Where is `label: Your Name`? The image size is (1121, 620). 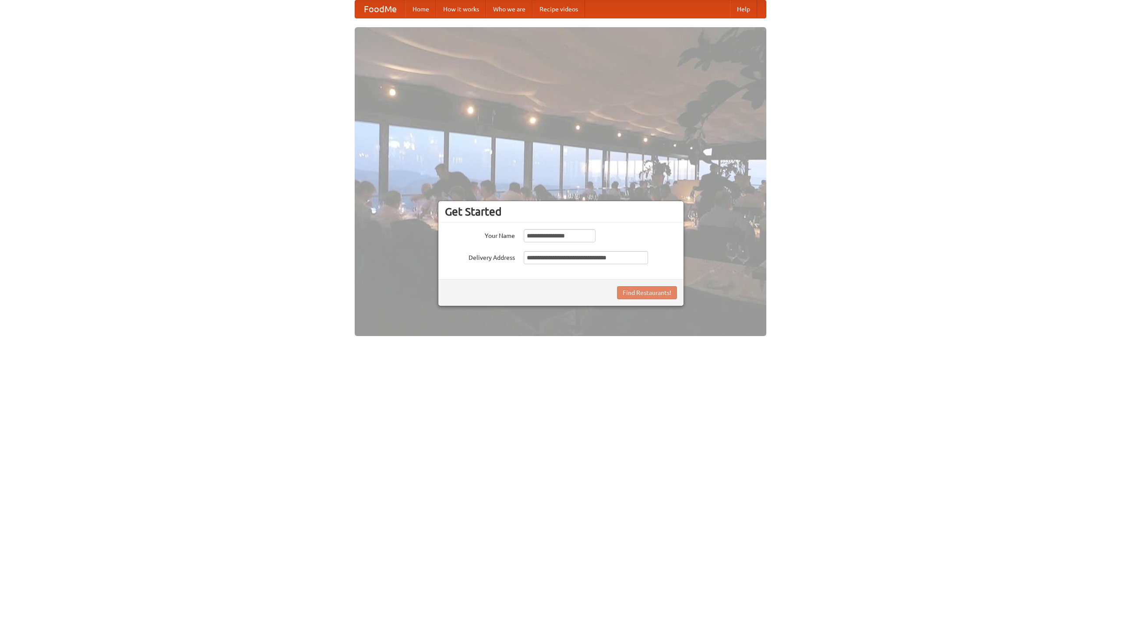
label: Your Name is located at coordinates (480, 234).